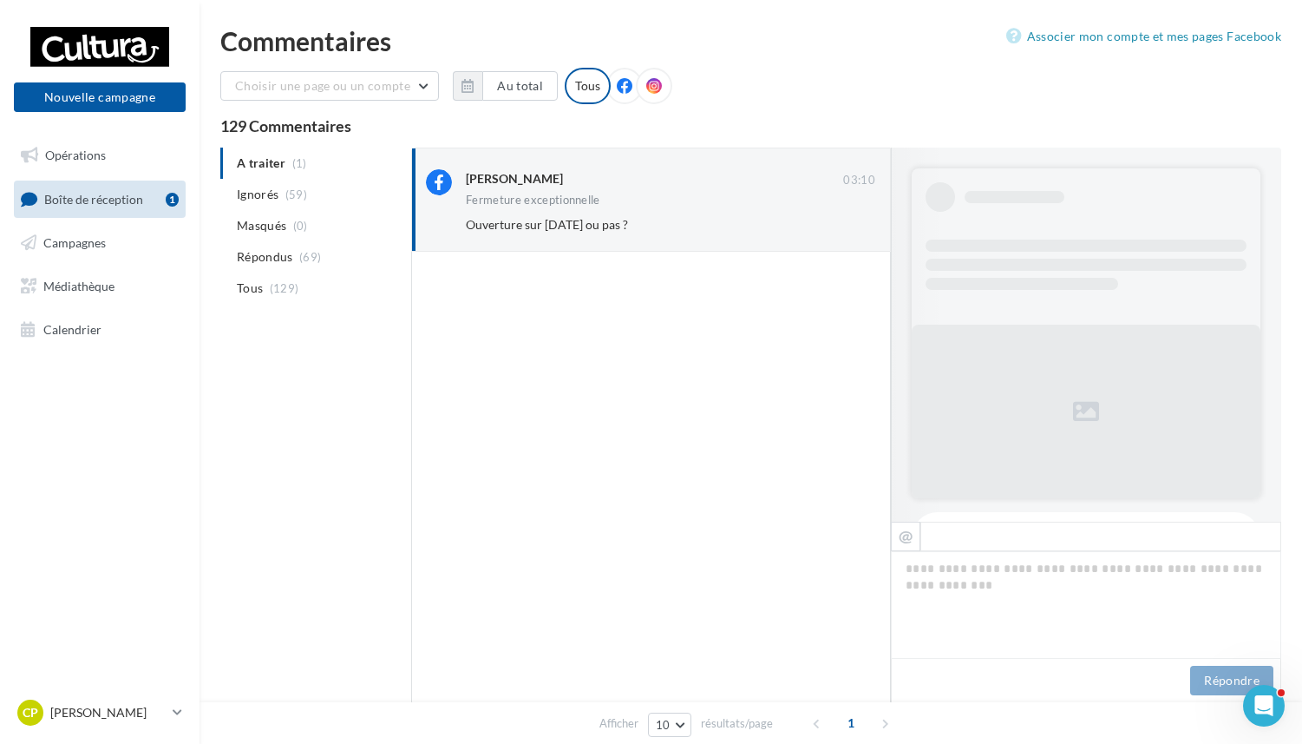  I want to click on a: Calendrier, so click(100, 330).